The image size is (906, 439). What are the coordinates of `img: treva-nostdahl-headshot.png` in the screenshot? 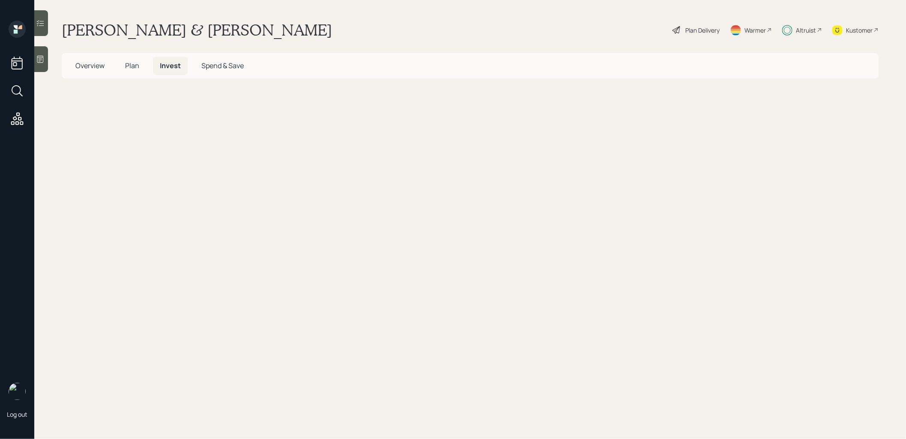 It's located at (17, 391).